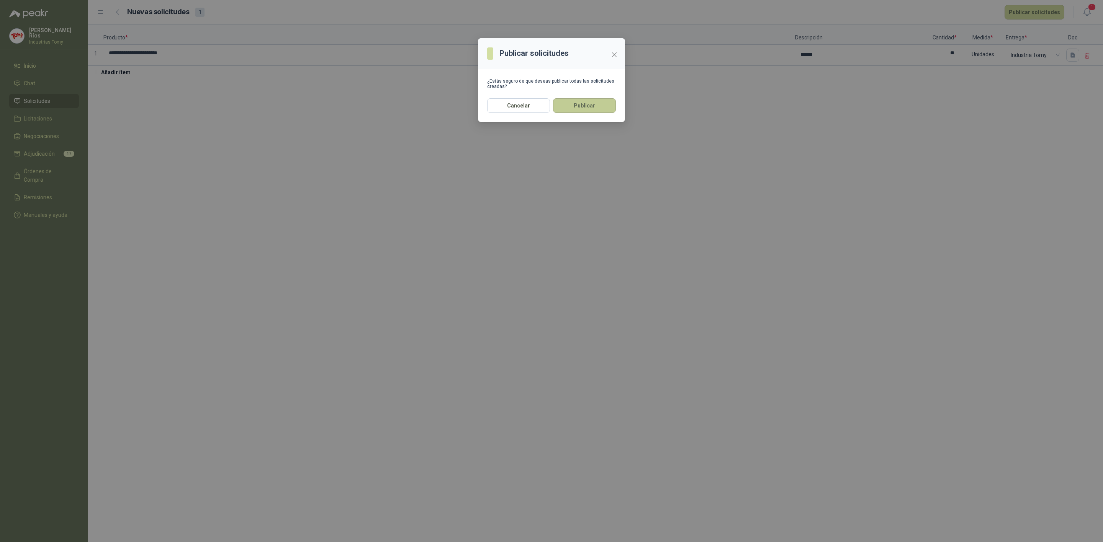 This screenshot has height=542, width=1103. What do you see at coordinates (534, 53) in the screenshot?
I see `h3: Publicar solicitudes` at bounding box center [534, 53].